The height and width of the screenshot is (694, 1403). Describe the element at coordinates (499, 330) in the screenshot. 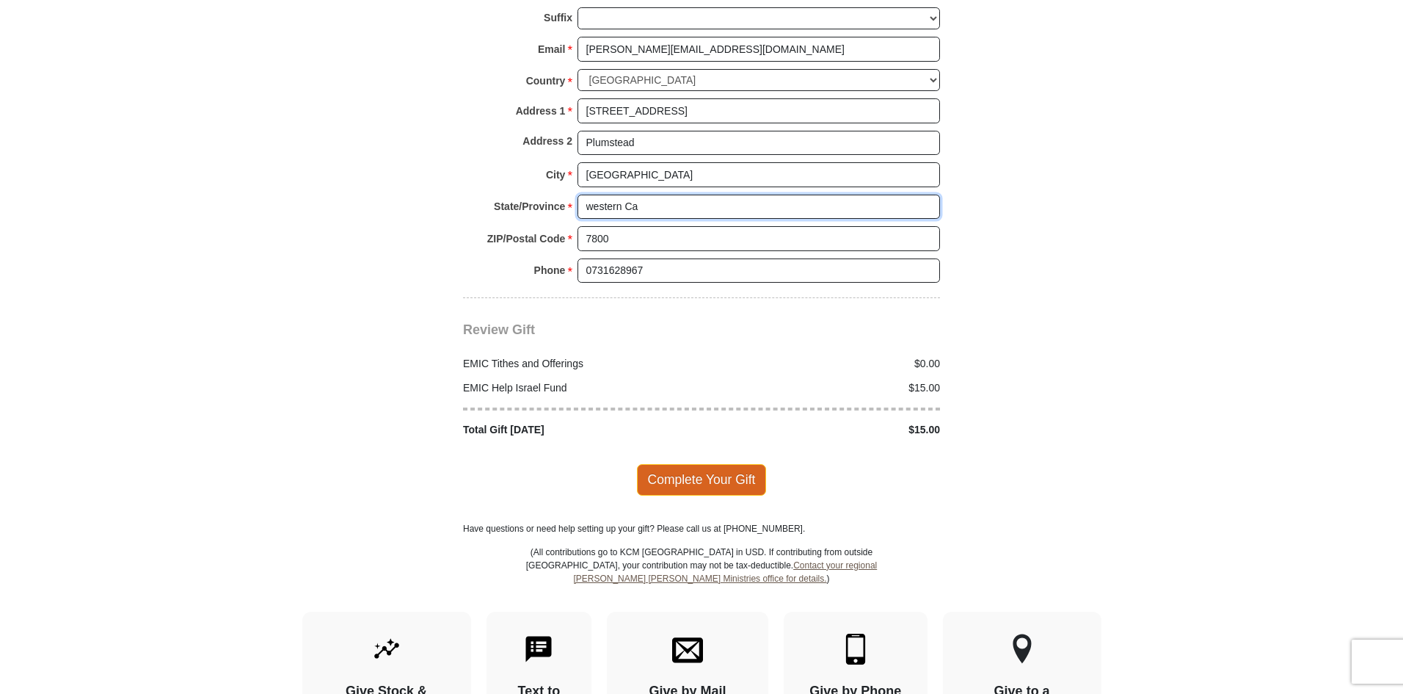

I see `span: Review Gift` at that location.